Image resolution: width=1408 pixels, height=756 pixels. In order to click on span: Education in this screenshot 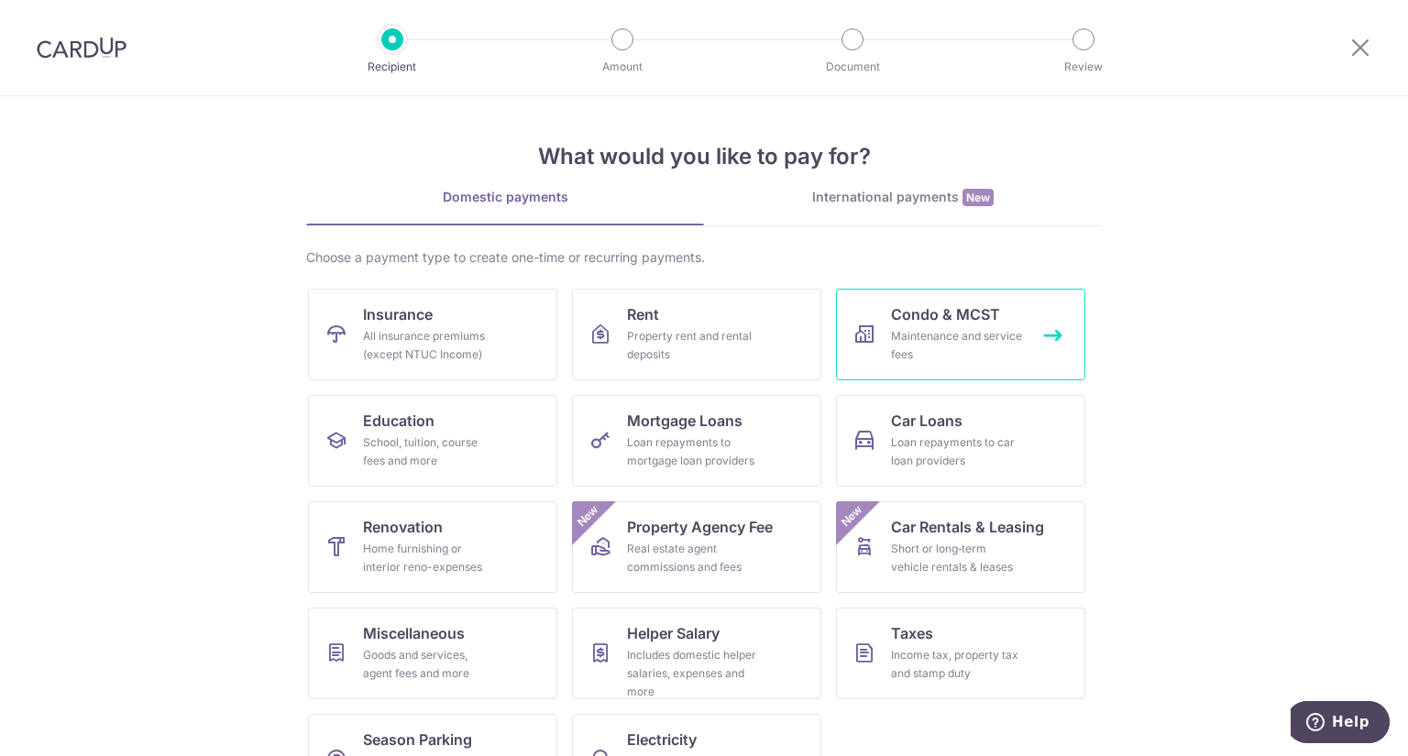, I will do `click(399, 421)`.